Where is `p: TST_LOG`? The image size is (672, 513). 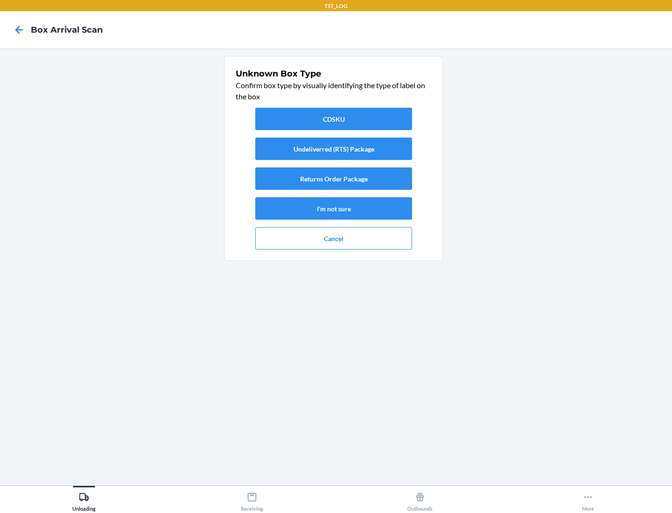
p: TST_LOG is located at coordinates (336, 6).